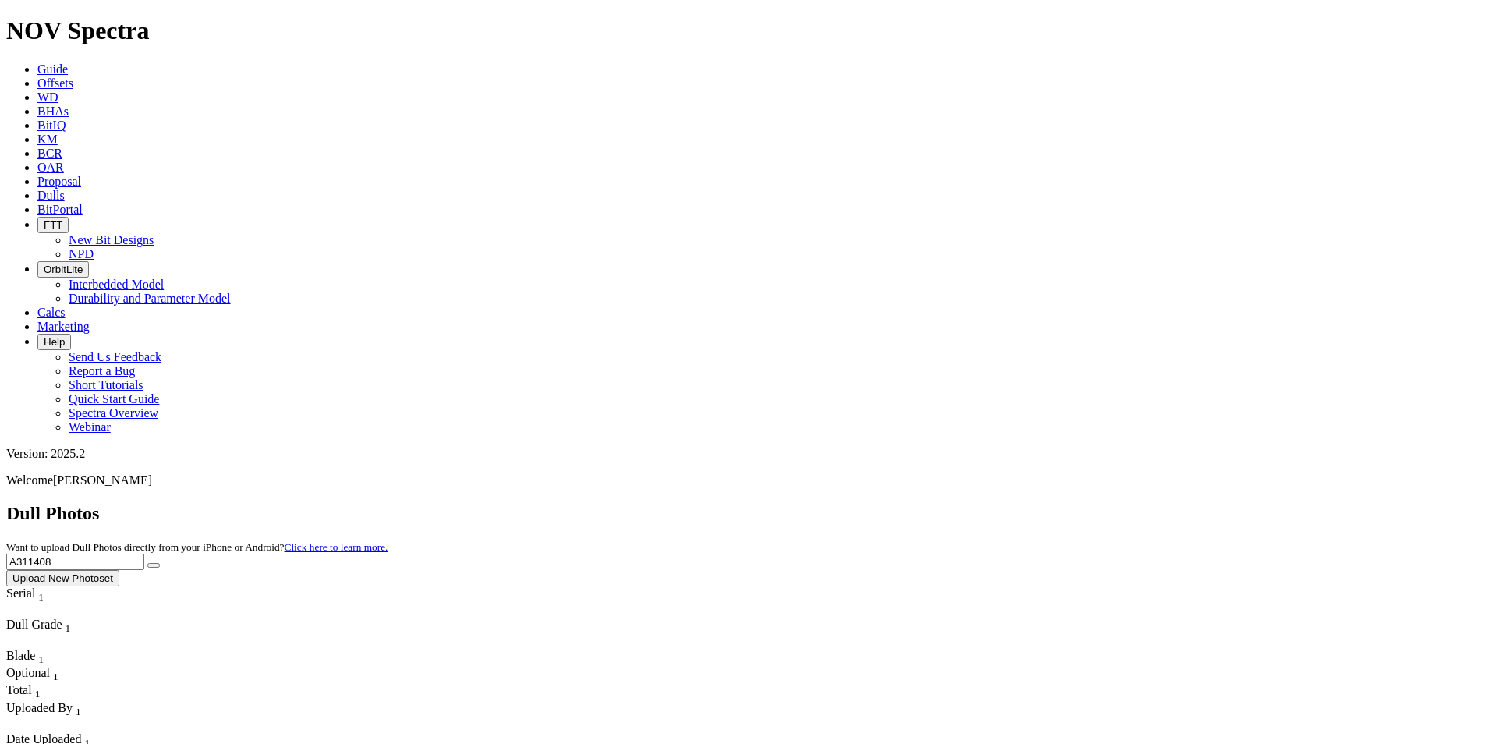 This screenshot has width=1491, height=744. What do you see at coordinates (53, 225) in the screenshot?
I see `button: FTT` at bounding box center [53, 225].